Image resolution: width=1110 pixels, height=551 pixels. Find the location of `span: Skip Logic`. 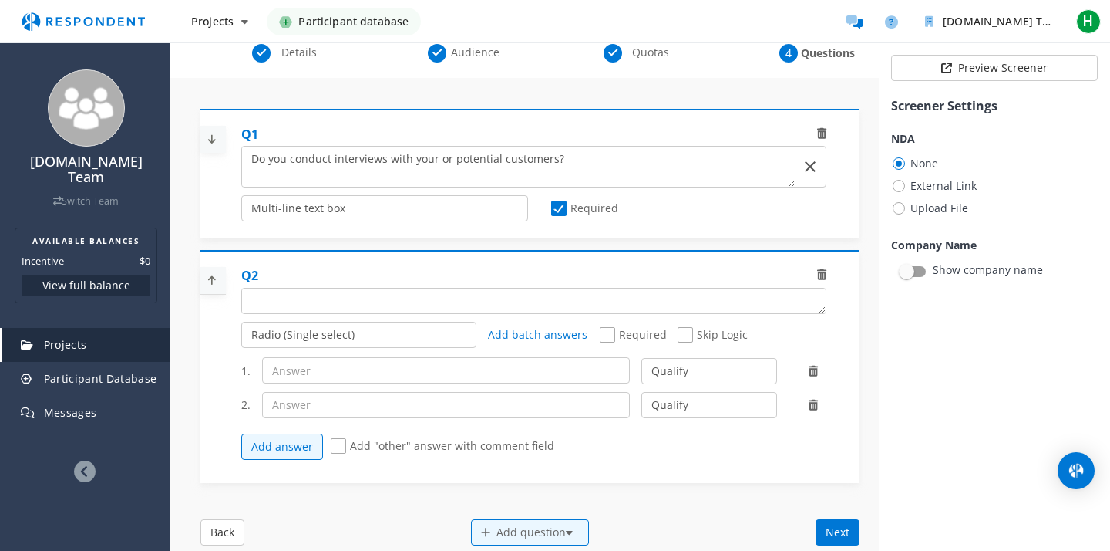

span: Skip Logic is located at coordinates (713, 336).